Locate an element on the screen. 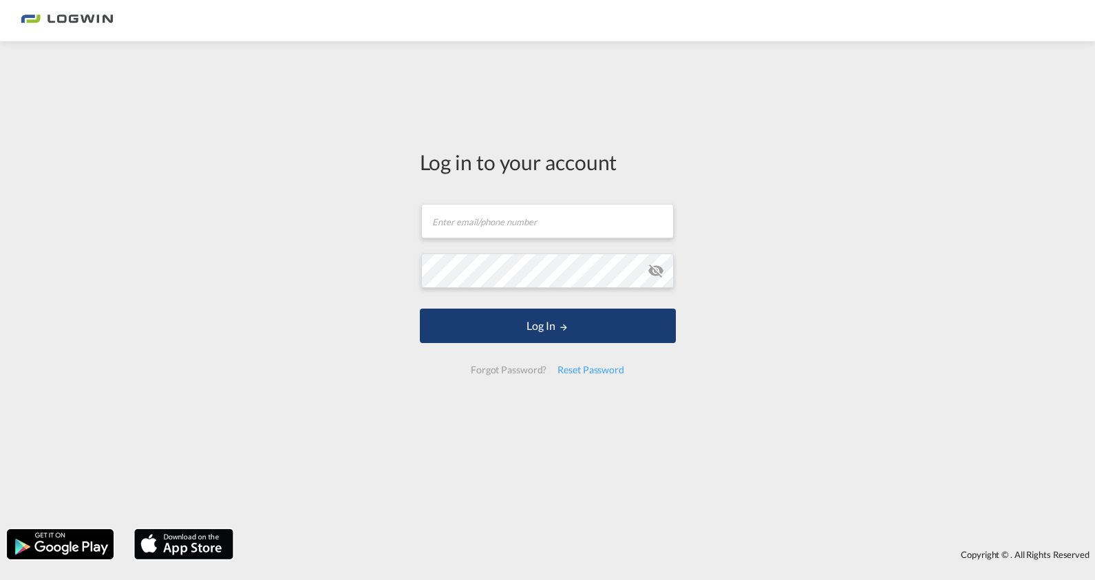 This screenshot has width=1095, height=580. md-icon: icon-eye-off is located at coordinates (656, 271).